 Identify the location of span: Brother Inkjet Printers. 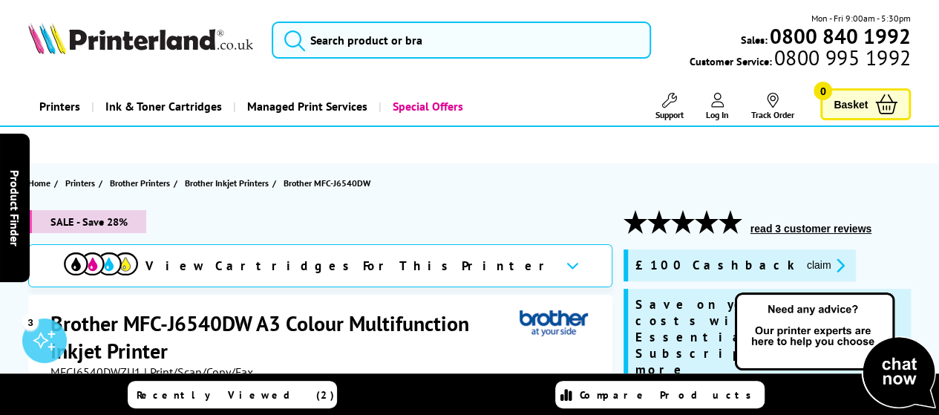
(226, 183).